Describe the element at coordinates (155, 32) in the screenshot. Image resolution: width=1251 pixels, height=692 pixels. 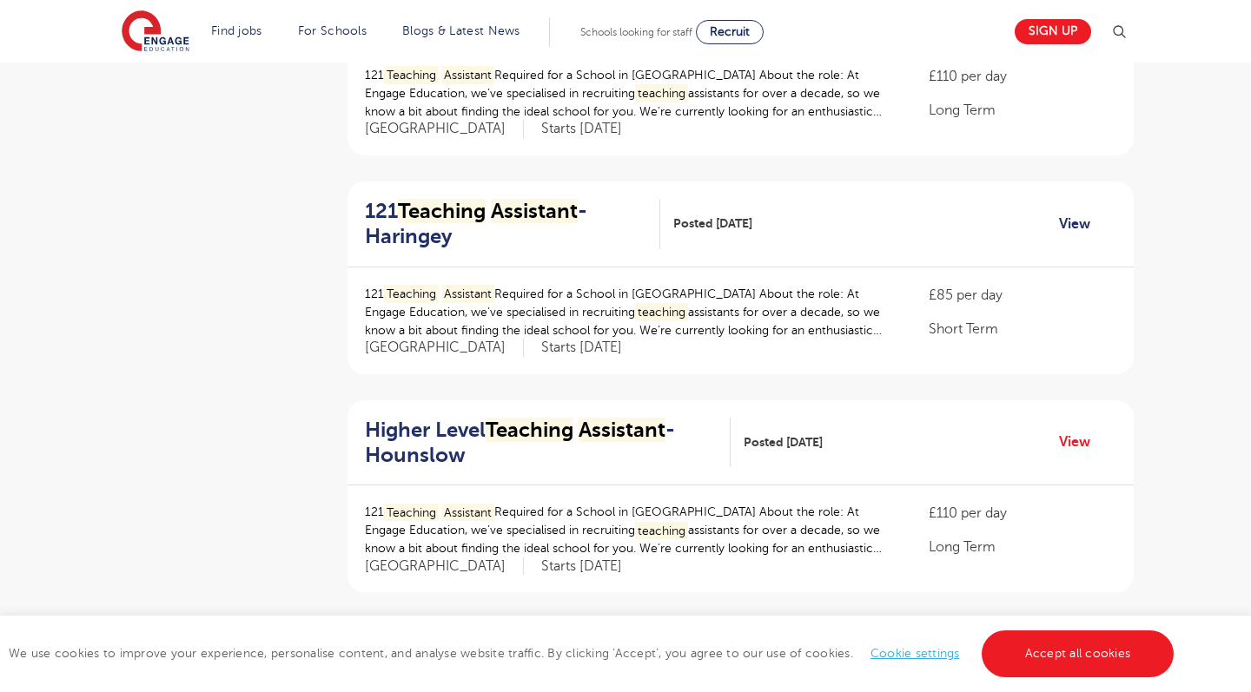
I see `img: Engage Education` at that location.